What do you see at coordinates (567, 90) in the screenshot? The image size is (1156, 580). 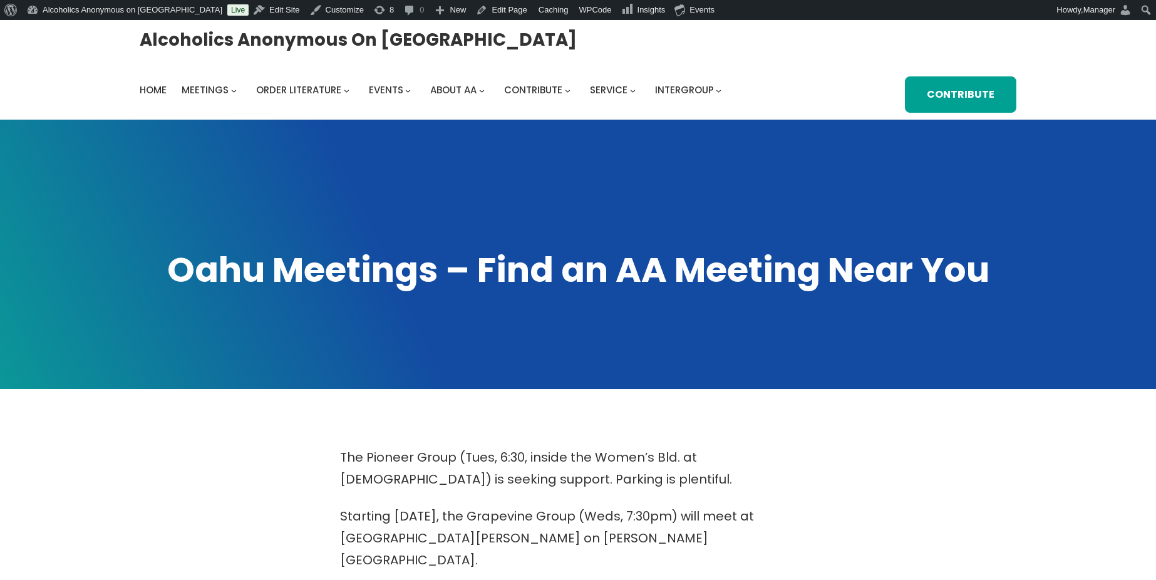 I see `button: Contribute submenu` at bounding box center [567, 90].